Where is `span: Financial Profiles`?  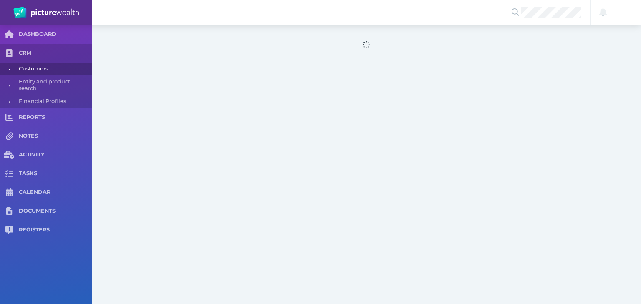 span: Financial Profiles is located at coordinates (54, 101).